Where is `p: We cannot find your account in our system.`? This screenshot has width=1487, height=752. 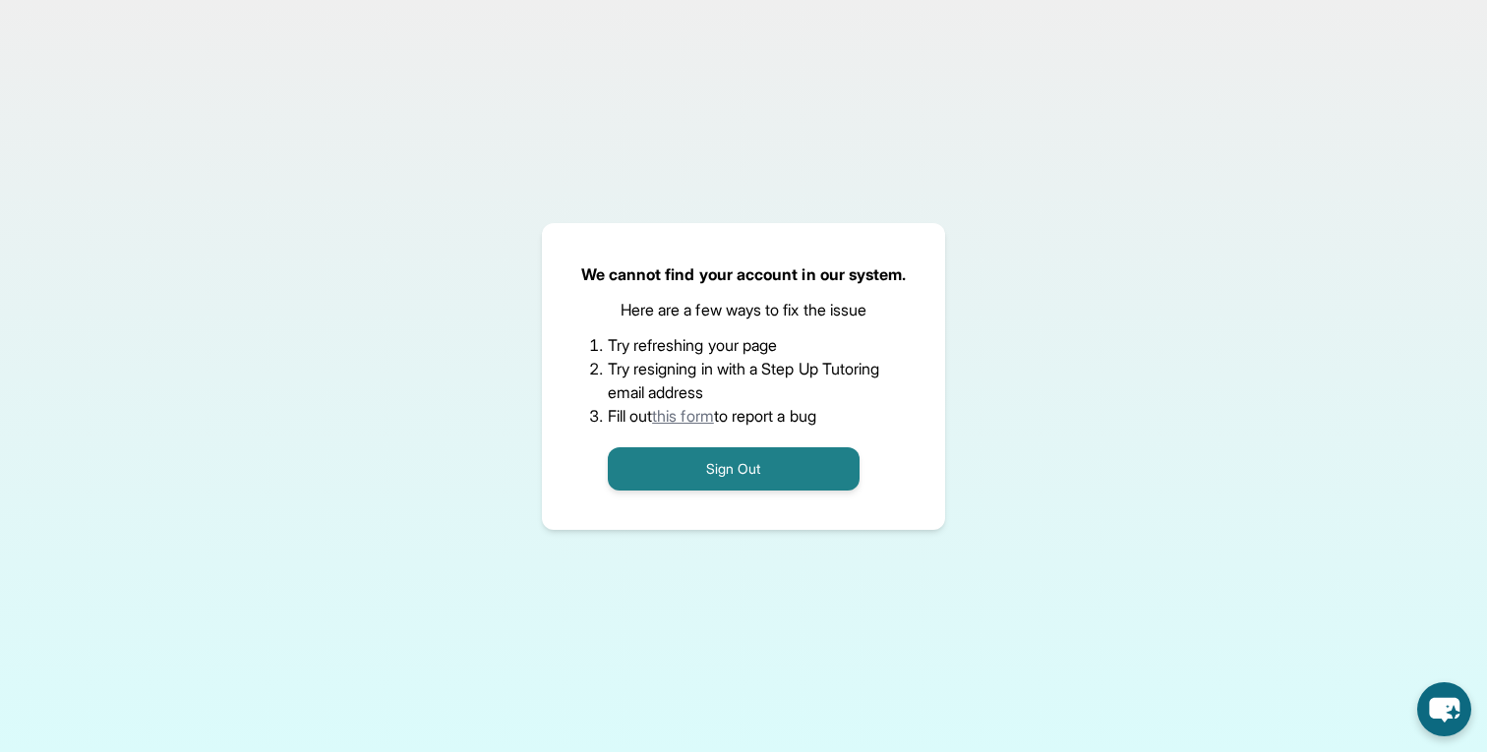
p: We cannot find your account in our system. is located at coordinates (744, 274).